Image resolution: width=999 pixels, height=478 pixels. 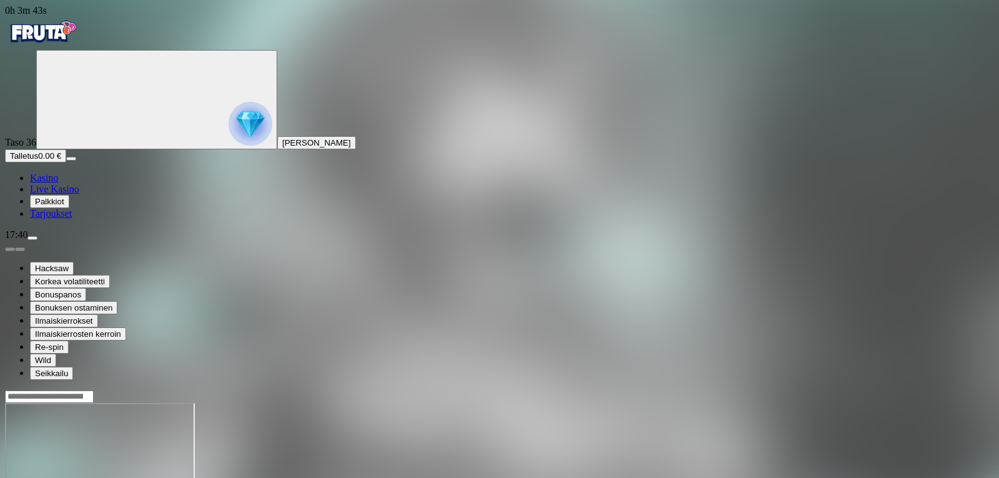 What do you see at coordinates (250, 124) in the screenshot?
I see `img: reward progress` at bounding box center [250, 124].